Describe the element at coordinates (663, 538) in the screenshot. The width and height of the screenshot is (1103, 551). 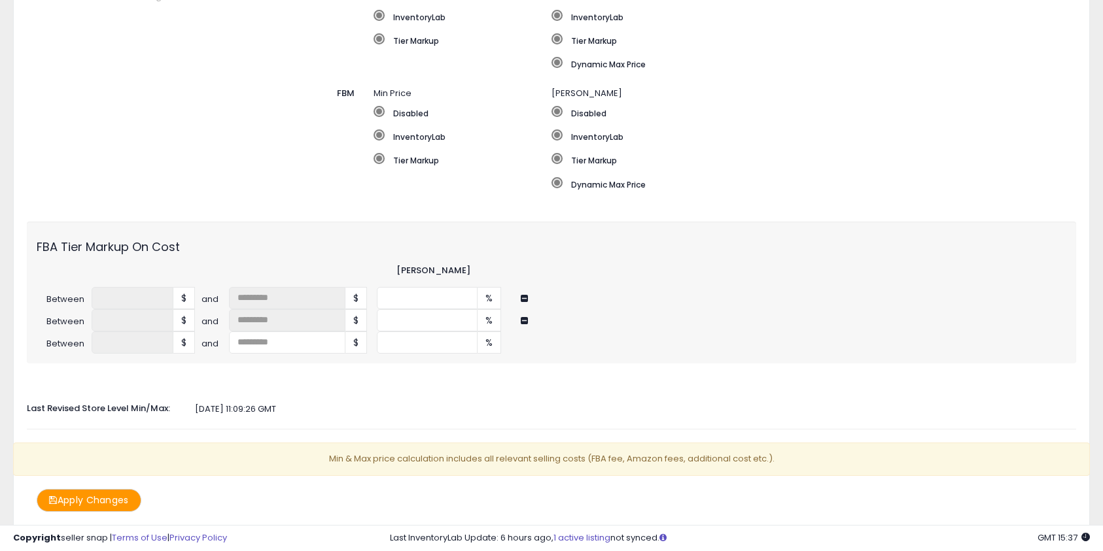
I see `i: Click here to read more about un-synced listings.` at that location.